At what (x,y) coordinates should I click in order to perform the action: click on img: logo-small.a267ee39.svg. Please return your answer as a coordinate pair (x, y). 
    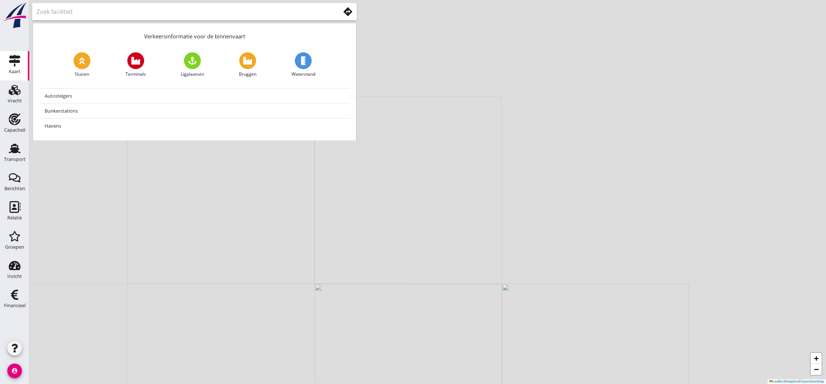
    Looking at the image, I should click on (15, 15).